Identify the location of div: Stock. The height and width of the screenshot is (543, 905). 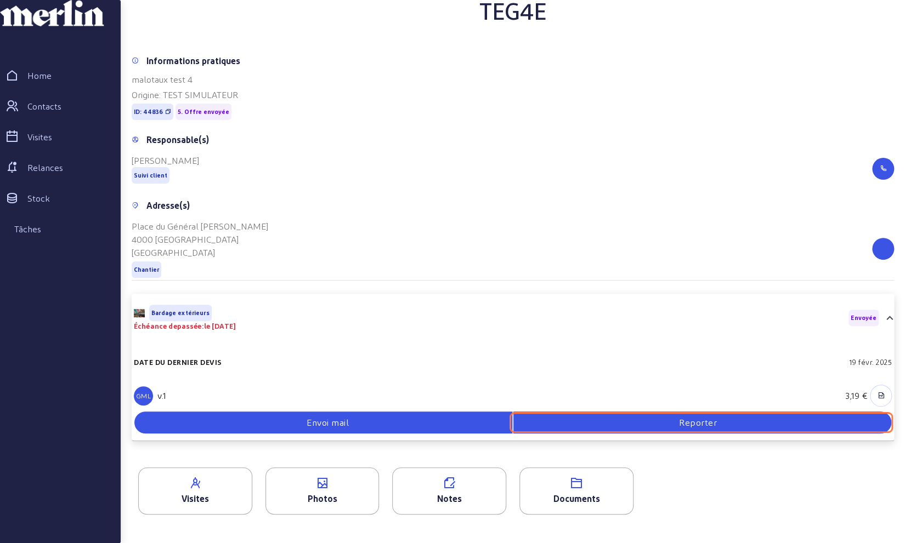
(38, 198).